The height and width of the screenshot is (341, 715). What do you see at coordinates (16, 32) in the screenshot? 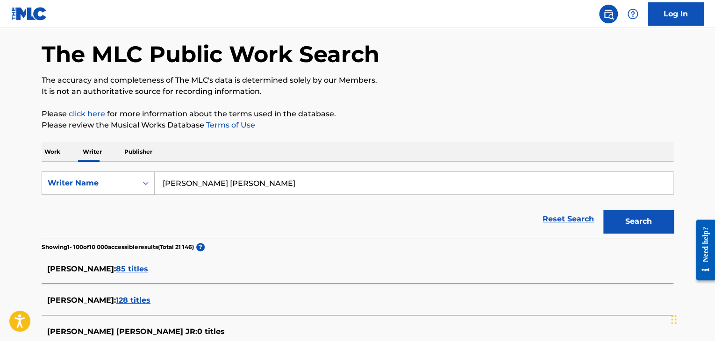
I see `div: Need help?` at bounding box center [16, 32].